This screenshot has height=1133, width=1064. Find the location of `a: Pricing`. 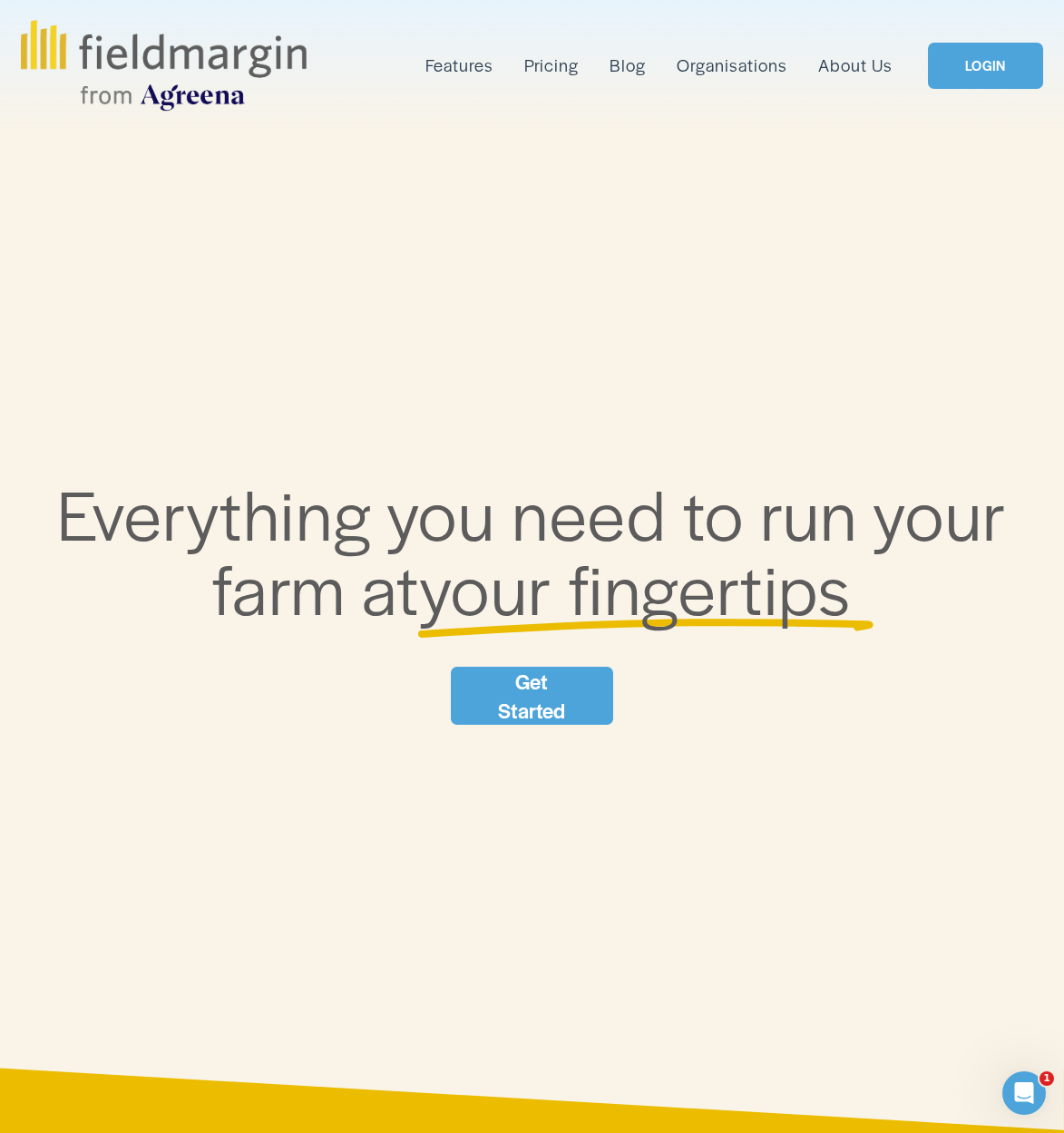

a: Pricing is located at coordinates (552, 65).